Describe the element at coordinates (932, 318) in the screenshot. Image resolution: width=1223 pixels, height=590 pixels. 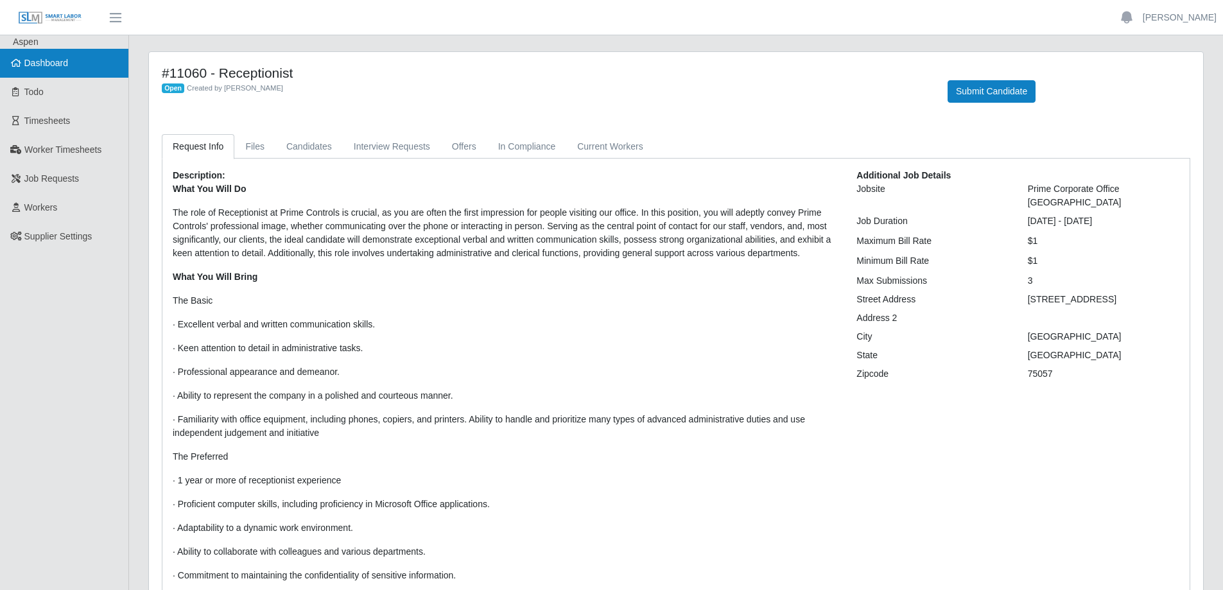
I see `div: Address 2` at that location.